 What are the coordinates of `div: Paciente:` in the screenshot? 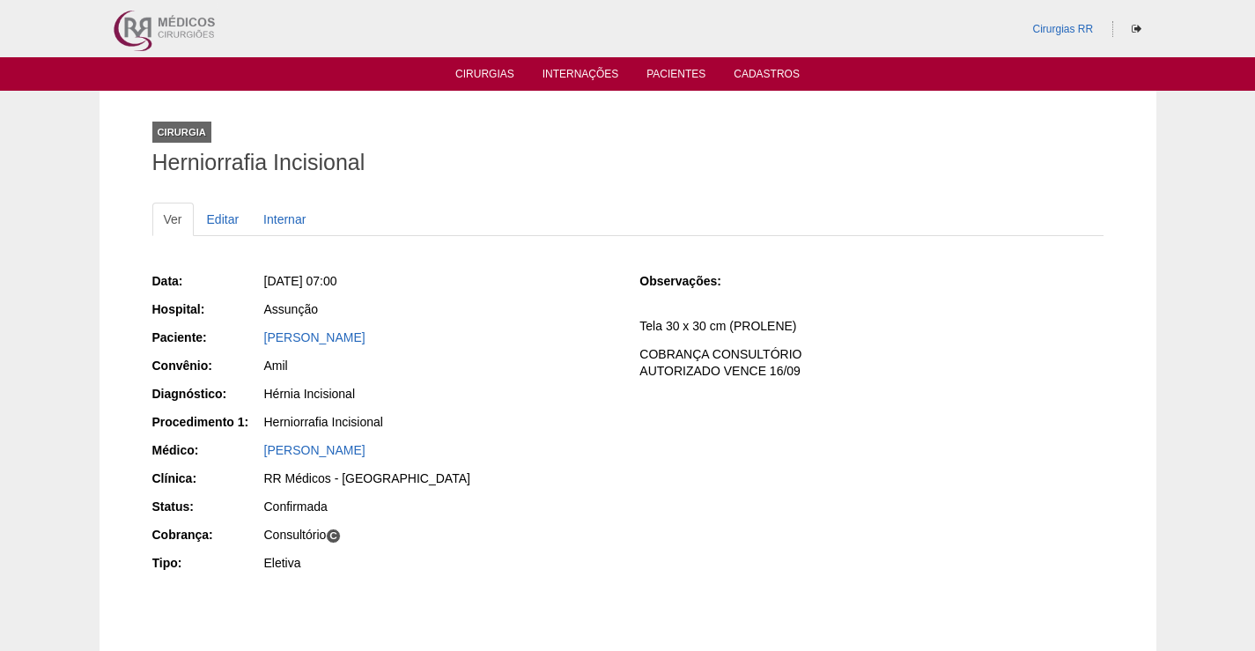 It's located at (207, 337).